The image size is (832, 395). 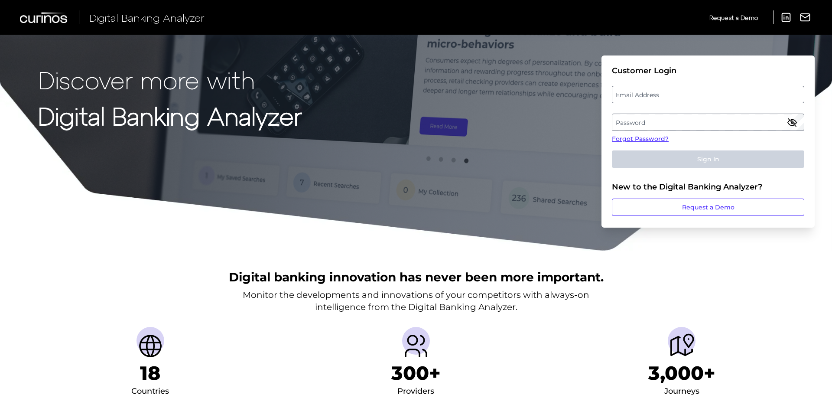 I want to click on div: Customer Login, so click(x=708, y=71).